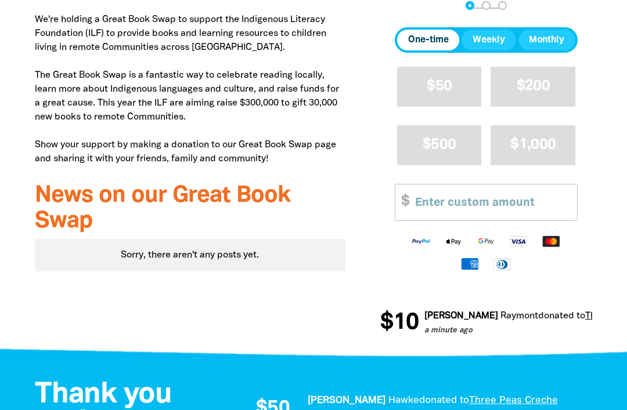 The width and height of the screenshot is (627, 410). I want to click on div: Available payment methods, so click(486, 253).